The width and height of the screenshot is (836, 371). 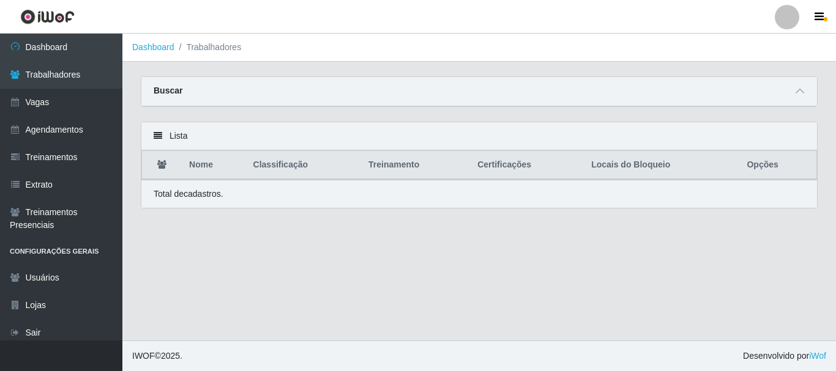 What do you see at coordinates (661, 165) in the screenshot?
I see `th: Locais do Bloqueio` at bounding box center [661, 165].